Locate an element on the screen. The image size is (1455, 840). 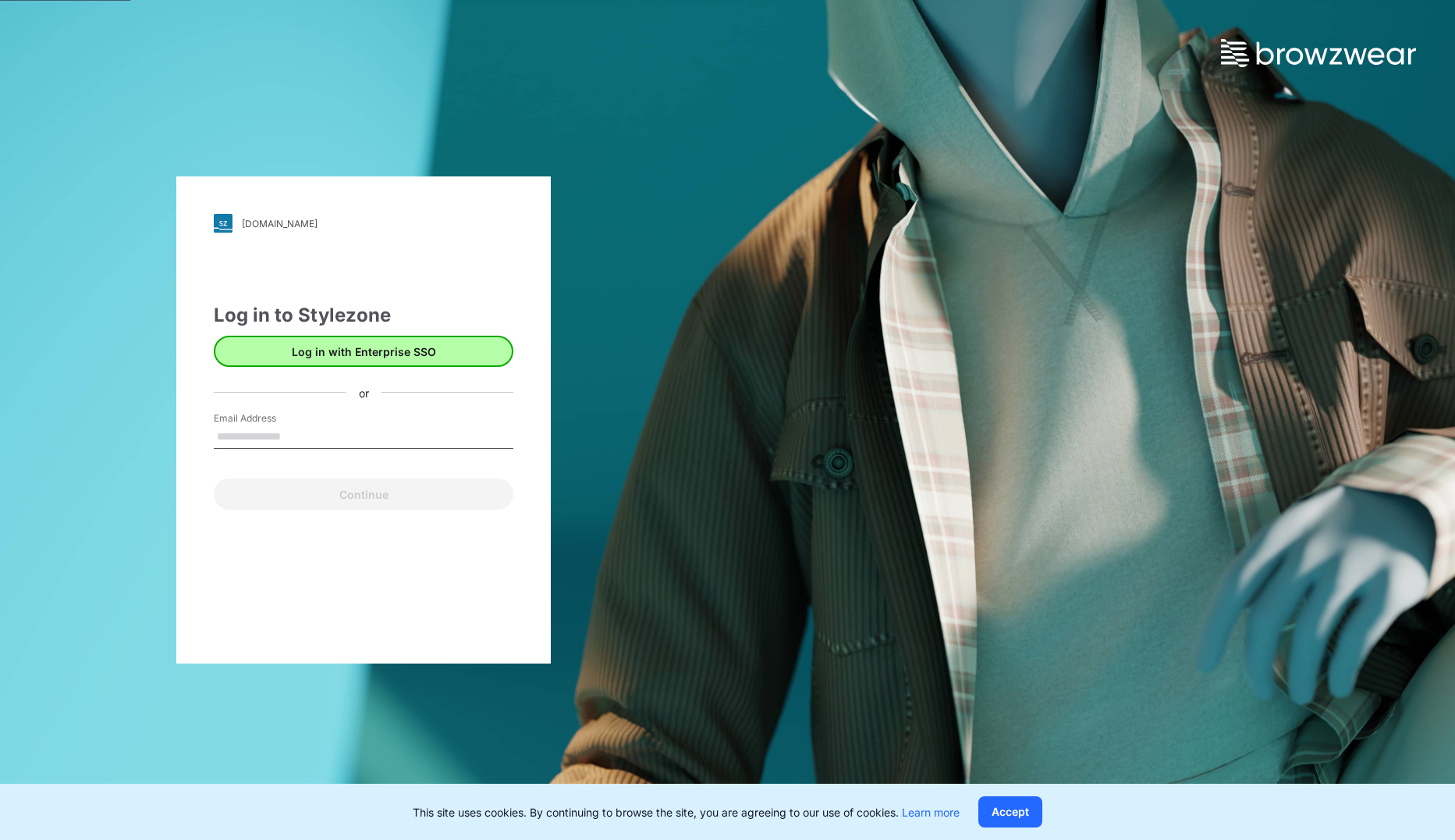
p: This site uses cookies. By continuing to browse the site, you are agreeing to our use of cookies. is located at coordinates (686, 812).